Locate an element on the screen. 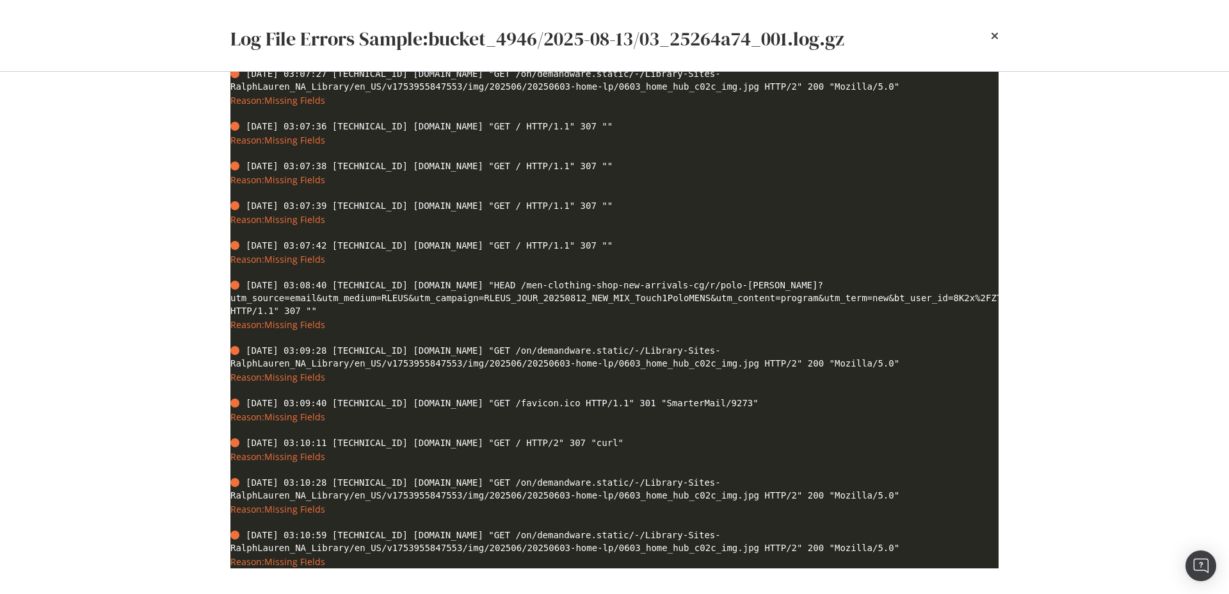  div: times is located at coordinates (995, 35).